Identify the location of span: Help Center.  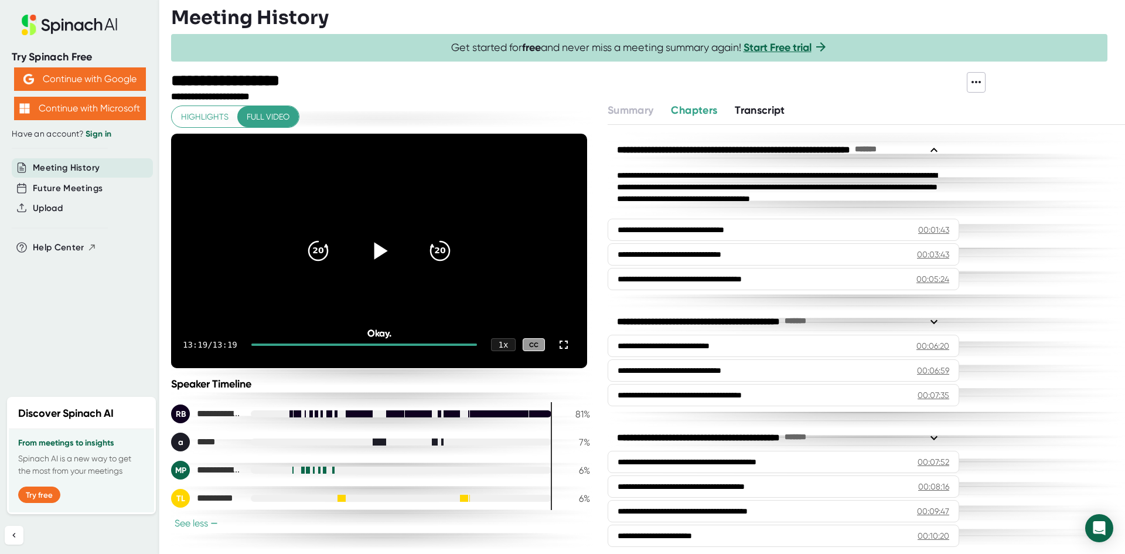
(59, 247).